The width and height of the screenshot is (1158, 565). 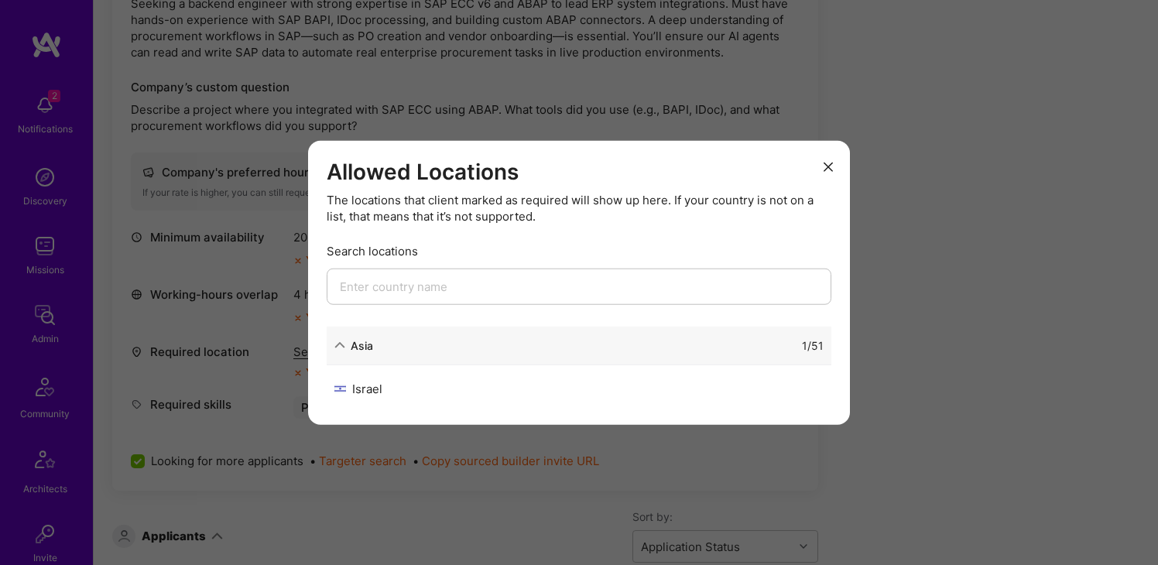 I want to click on div: 1 / 51, so click(x=813, y=344).